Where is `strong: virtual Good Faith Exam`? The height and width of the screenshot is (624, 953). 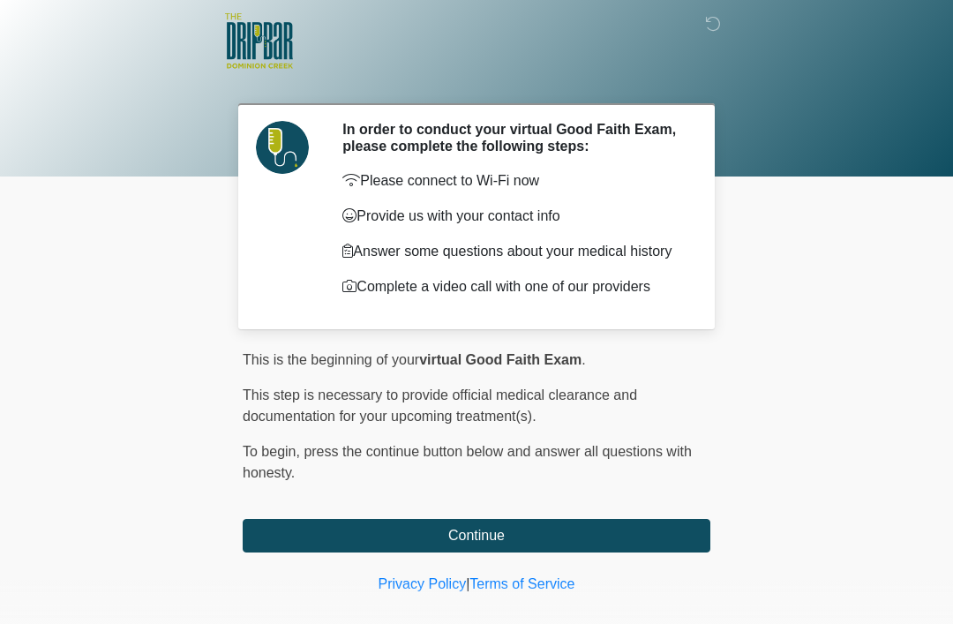
strong: virtual Good Faith Exam is located at coordinates (500, 359).